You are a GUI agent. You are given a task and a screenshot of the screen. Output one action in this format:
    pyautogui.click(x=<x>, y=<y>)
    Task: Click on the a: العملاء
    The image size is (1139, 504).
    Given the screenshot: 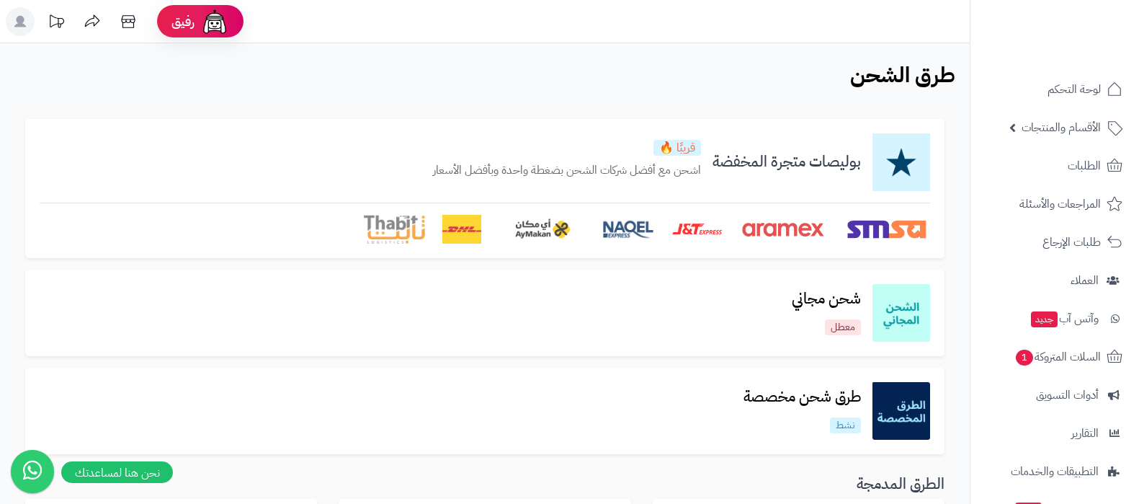 What is the action you would take?
    pyautogui.click(x=1055, y=280)
    